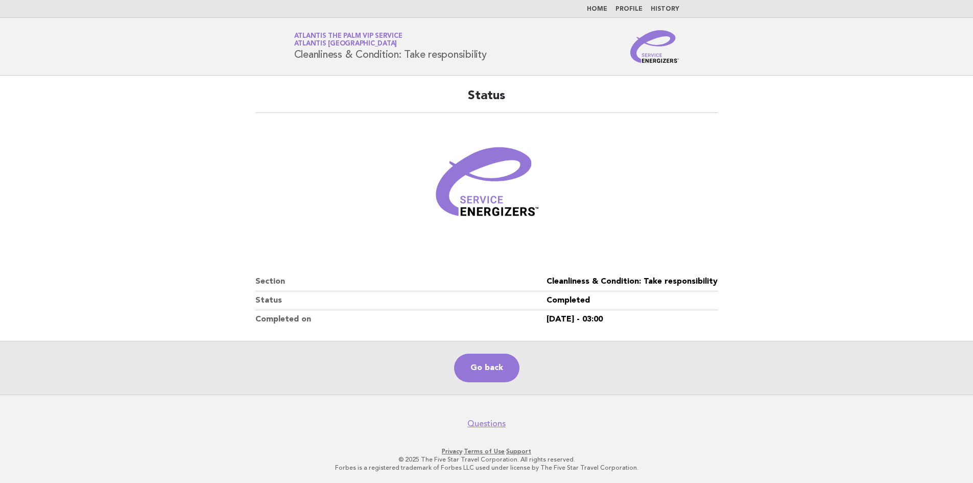 This screenshot has width=973, height=483. What do you see at coordinates (632, 300) in the screenshot?
I see `dd: Completed` at bounding box center [632, 300].